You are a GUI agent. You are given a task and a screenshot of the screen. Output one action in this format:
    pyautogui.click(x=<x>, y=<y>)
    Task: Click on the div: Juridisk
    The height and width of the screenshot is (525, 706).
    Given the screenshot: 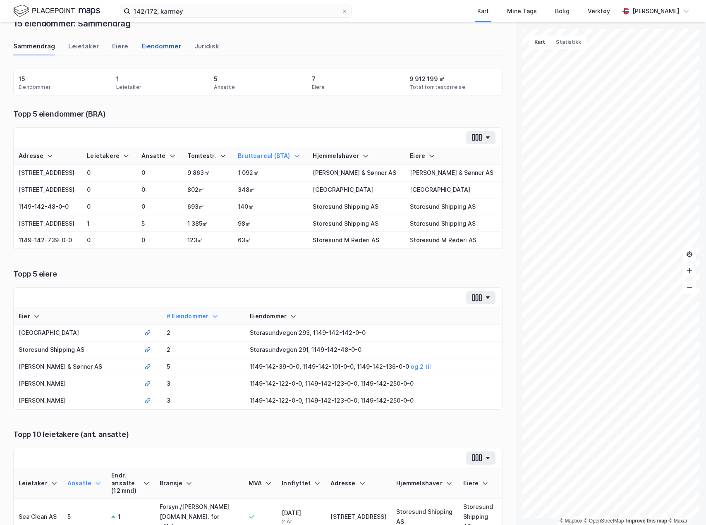 What is the action you would take?
    pyautogui.click(x=207, y=48)
    